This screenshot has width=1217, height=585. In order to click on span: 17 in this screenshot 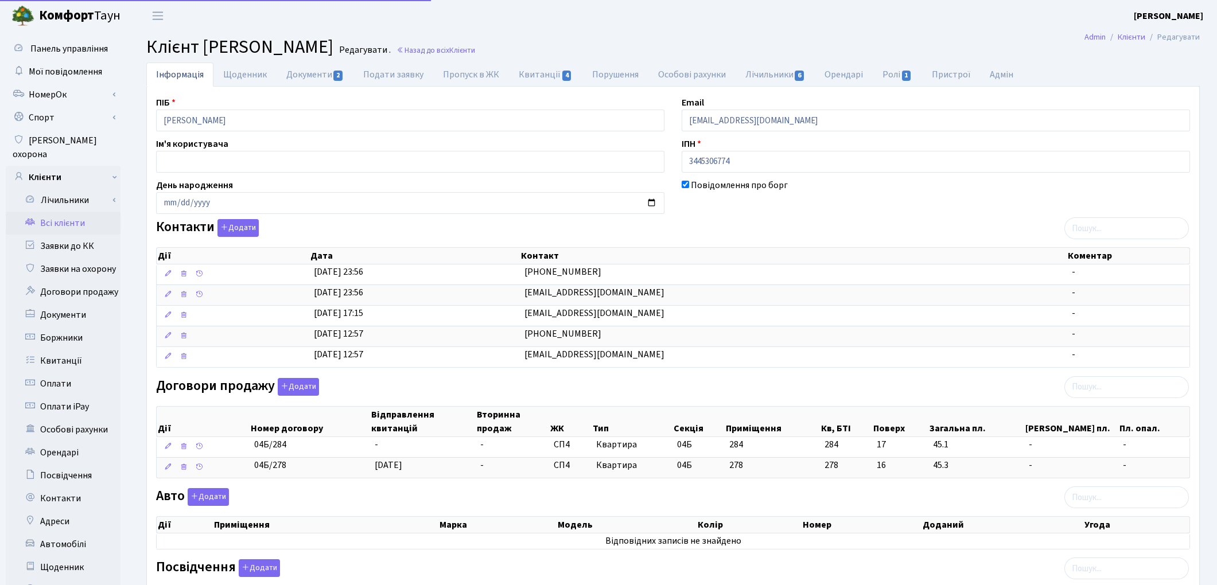, I will do `click(900, 445)`.